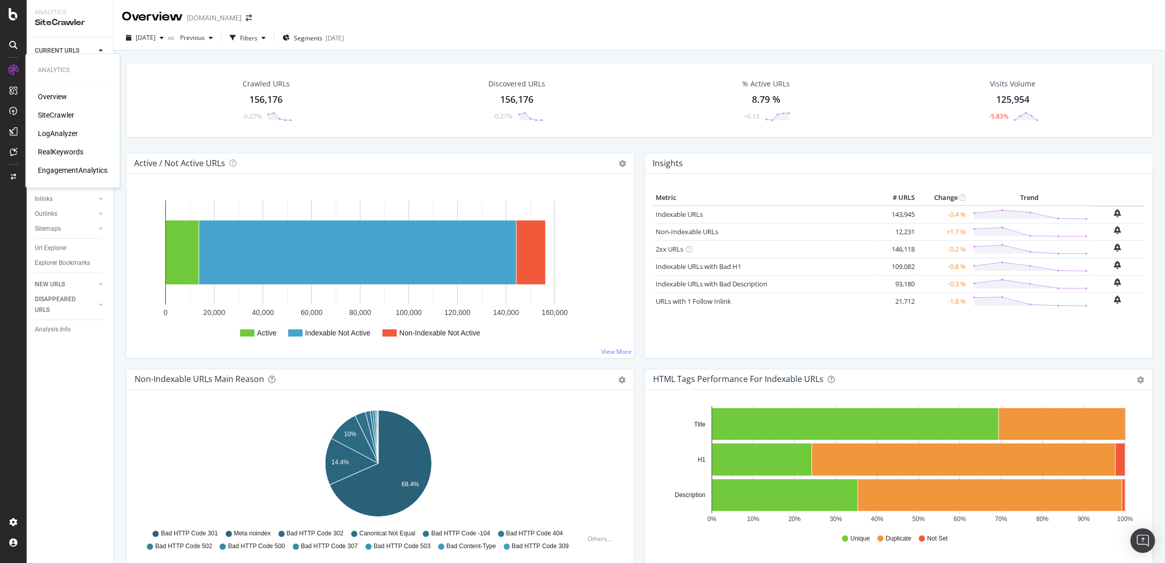 The image size is (1165, 563). Describe the element at coordinates (73, 170) in the screenshot. I see `a: EngagementAnalytics` at that location.